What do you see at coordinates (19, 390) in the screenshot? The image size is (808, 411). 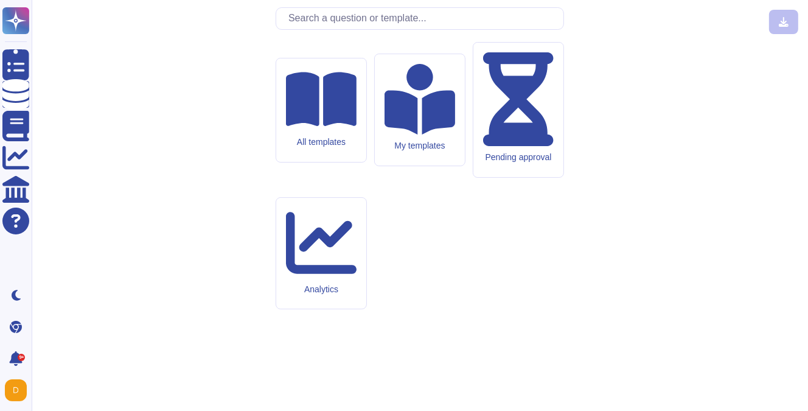 I see `button: user` at bounding box center [19, 390].